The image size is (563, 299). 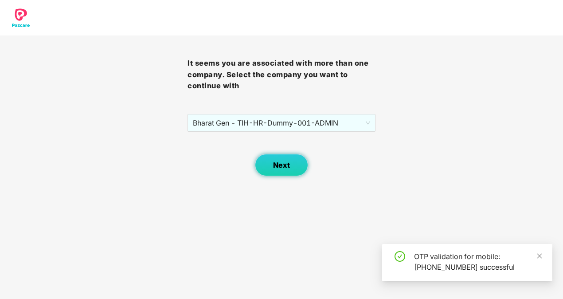 I want to click on h3: It seems you are associated with more than one company. Select the company you want to continue with, so click(x=281, y=74).